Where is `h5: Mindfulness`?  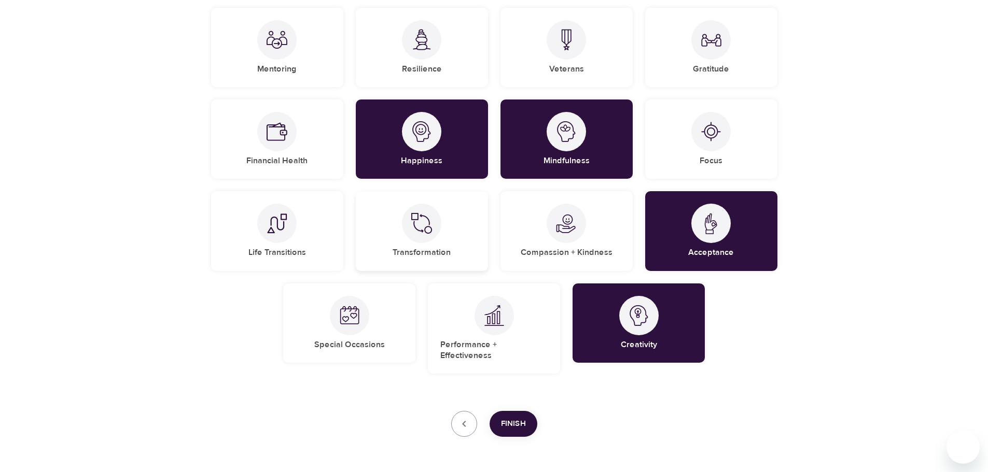
h5: Mindfulness is located at coordinates (566, 161).